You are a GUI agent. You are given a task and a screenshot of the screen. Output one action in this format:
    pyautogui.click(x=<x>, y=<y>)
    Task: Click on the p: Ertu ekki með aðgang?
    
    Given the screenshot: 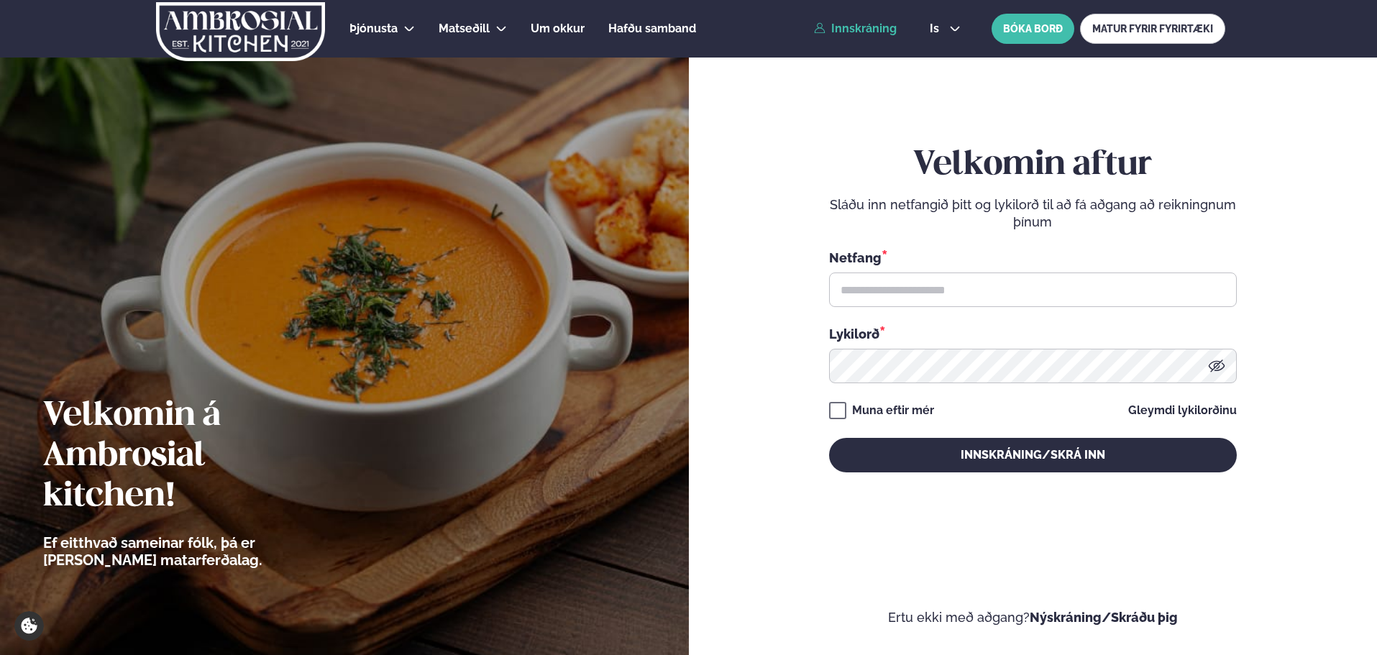 What is the action you would take?
    pyautogui.click(x=1033, y=618)
    